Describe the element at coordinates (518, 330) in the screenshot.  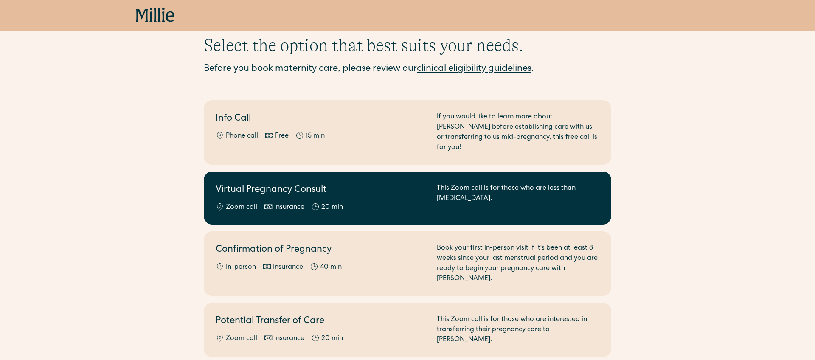
I see `div: This Zoom call is for those who are interested in transferring their pregnancy care to [PERSON_NA...` at that location.